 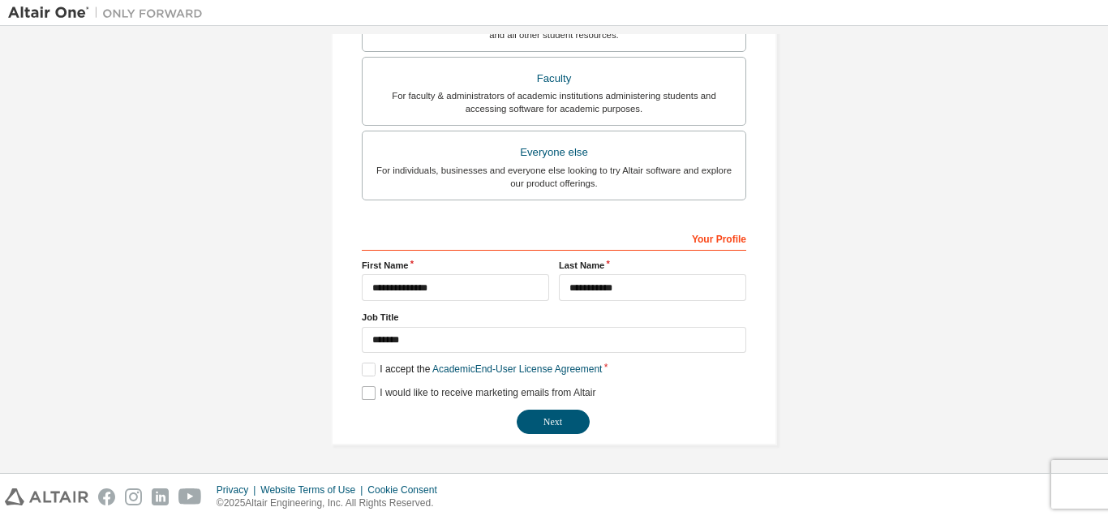 I want to click on img: youtube.svg, so click(x=190, y=496).